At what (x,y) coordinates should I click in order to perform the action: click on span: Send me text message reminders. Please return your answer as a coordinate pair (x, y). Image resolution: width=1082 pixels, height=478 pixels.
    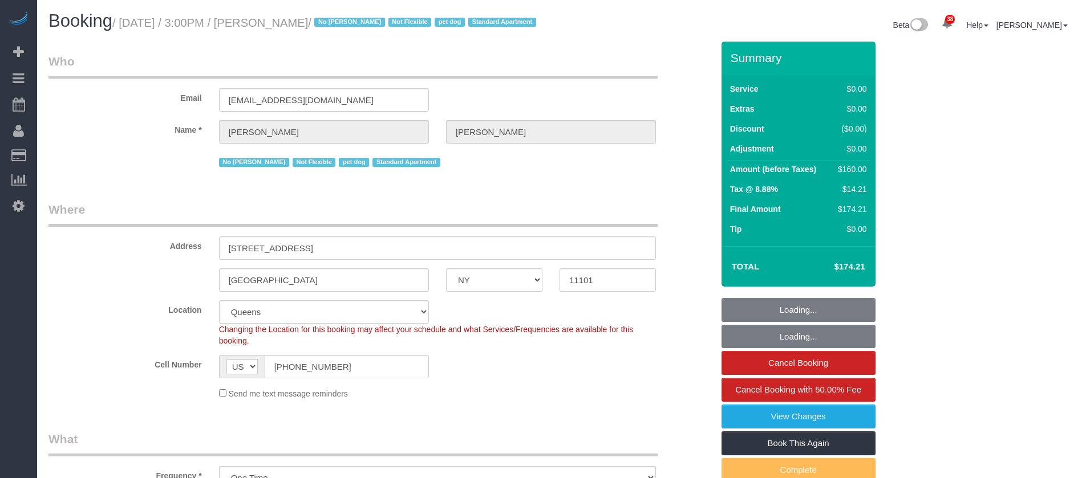
    Looking at the image, I should click on (288, 394).